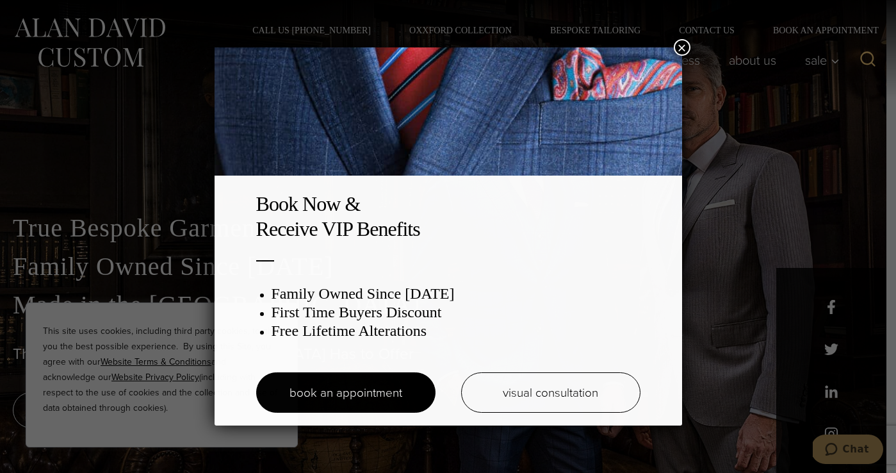  What do you see at coordinates (551, 392) in the screenshot?
I see `a: visual consultation` at bounding box center [551, 392].